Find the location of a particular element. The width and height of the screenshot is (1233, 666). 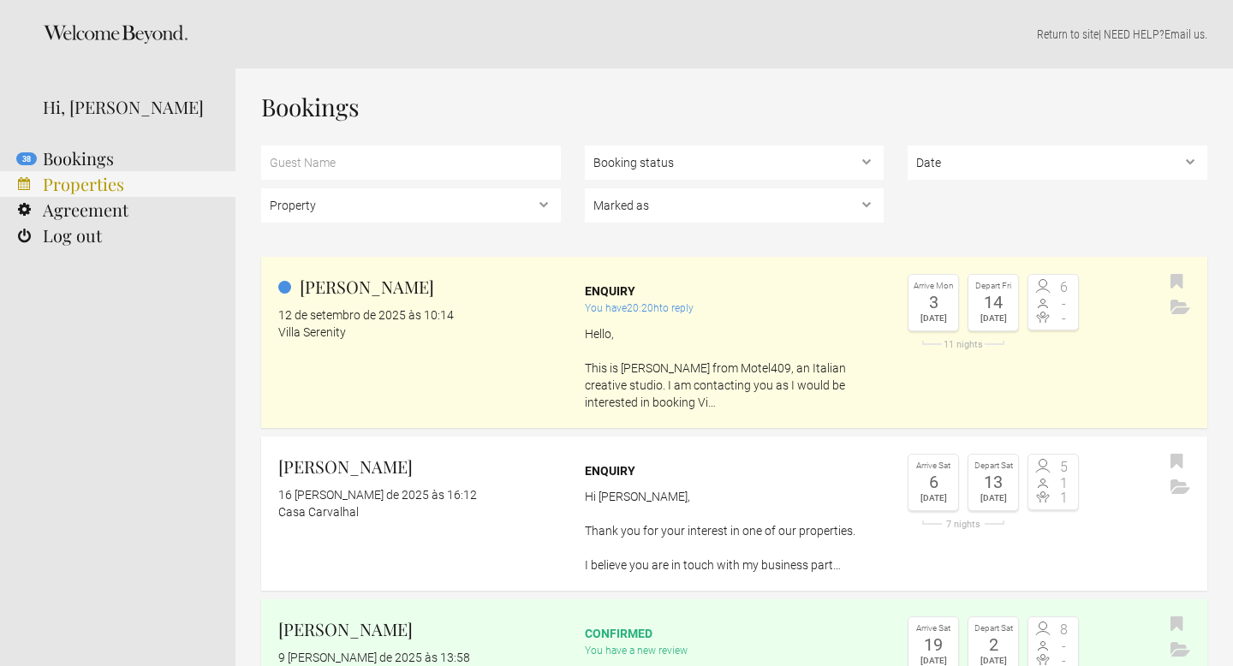

div: 6 is located at coordinates (933, 482).